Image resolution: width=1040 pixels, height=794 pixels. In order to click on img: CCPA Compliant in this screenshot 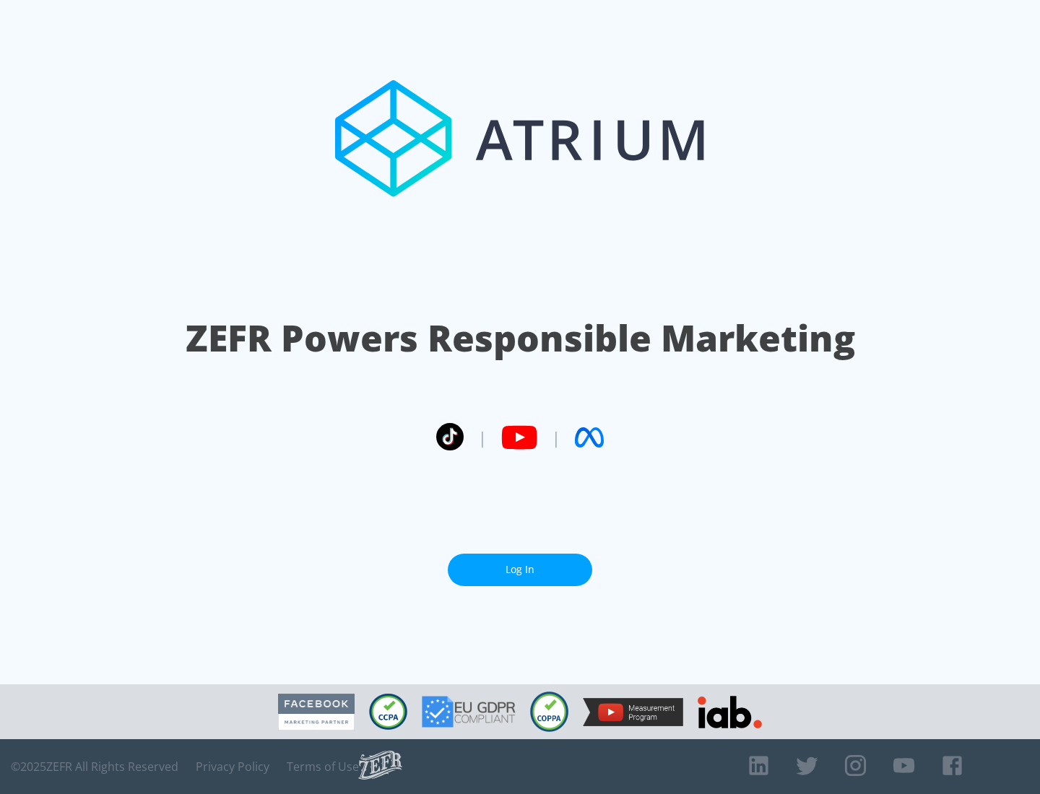, I will do `click(388, 712)`.